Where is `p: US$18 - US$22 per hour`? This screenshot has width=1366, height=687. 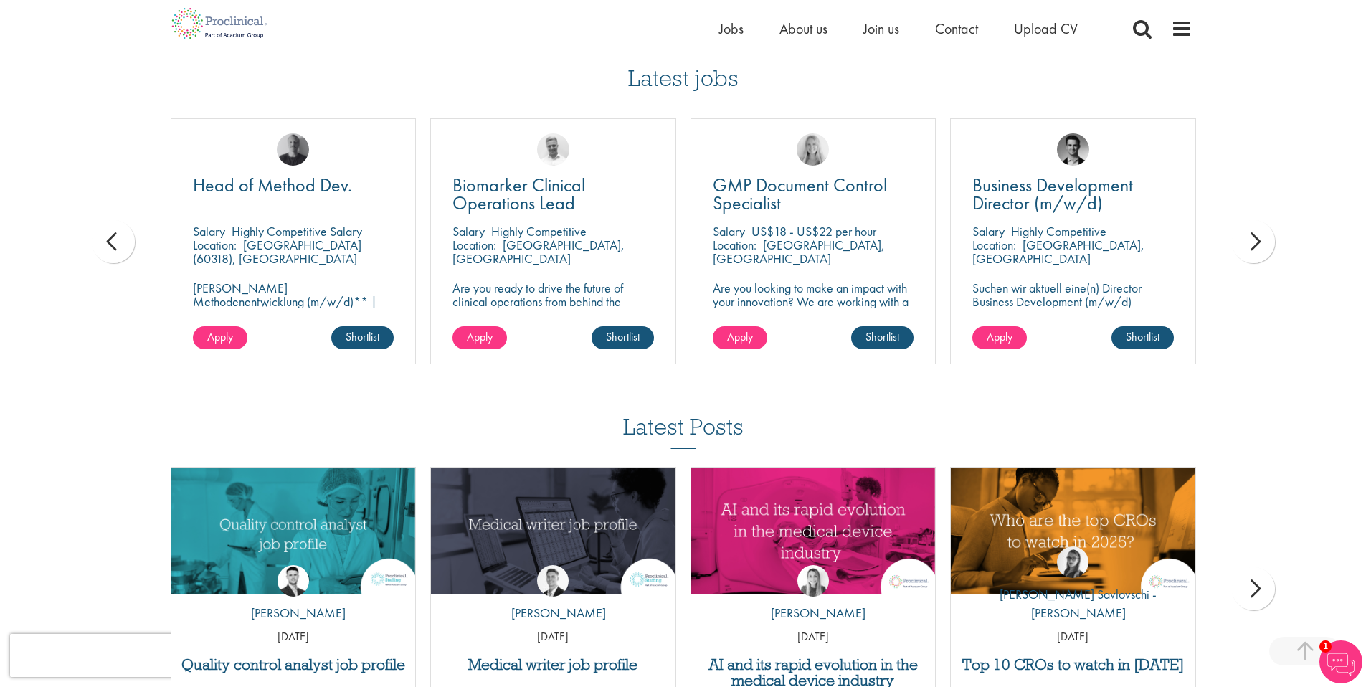 p: US$18 - US$22 per hour is located at coordinates (814, 231).